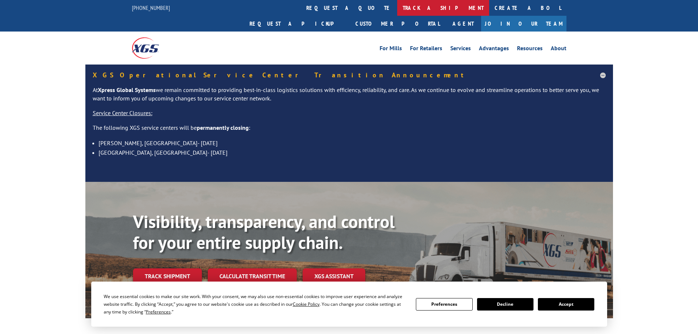 This screenshot has width=698, height=334. Describe the element at coordinates (494, 49) in the screenshot. I see `a: Advantages` at that location.